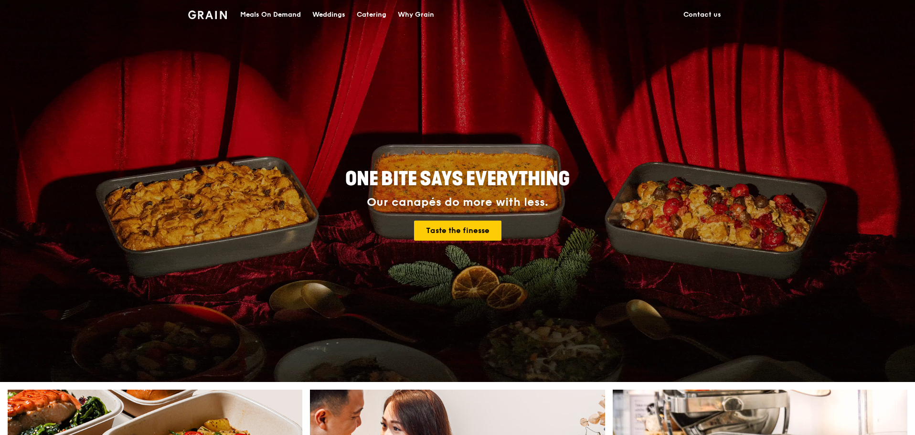  What do you see at coordinates (328, 15) in the screenshot?
I see `a: Weddings` at bounding box center [328, 15].